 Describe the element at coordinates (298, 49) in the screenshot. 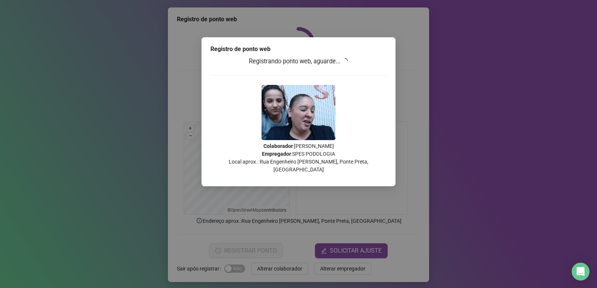

I see `div: Registro de ponto web` at that location.